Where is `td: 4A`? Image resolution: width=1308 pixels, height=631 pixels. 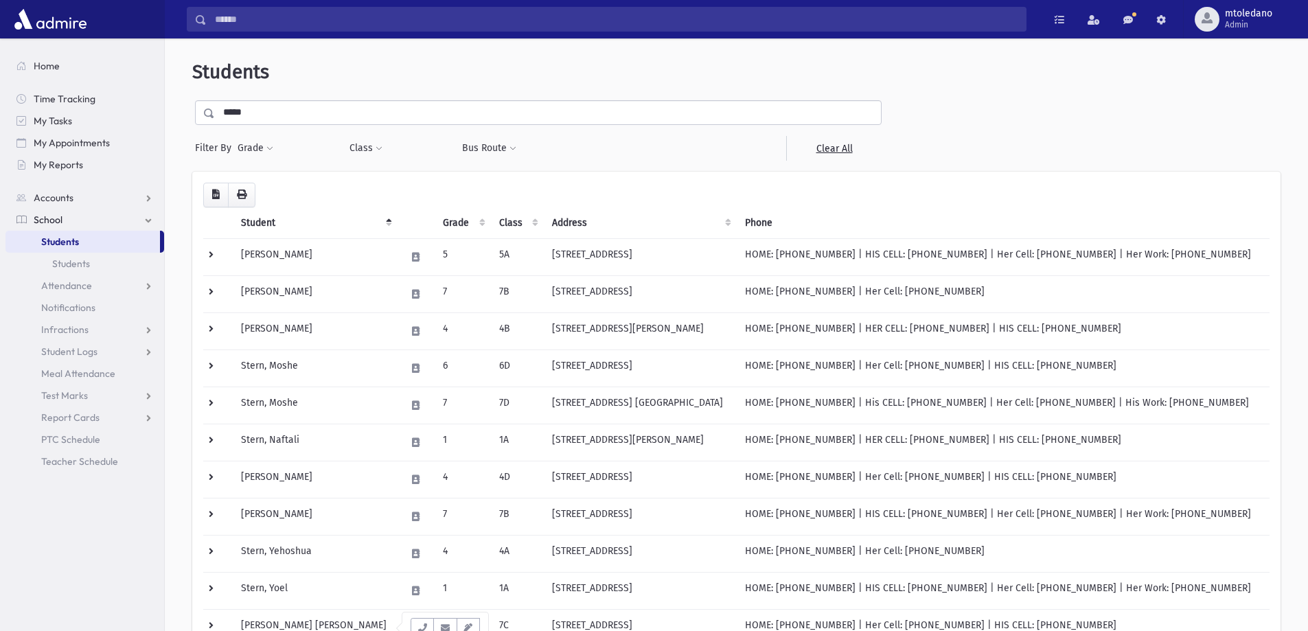 td: 4A is located at coordinates (517, 553).